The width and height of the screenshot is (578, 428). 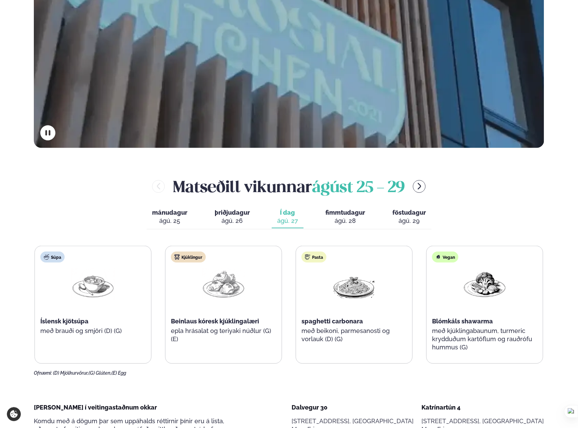 What do you see at coordinates (419, 186) in the screenshot?
I see `button: menu-btn-right` at bounding box center [419, 186].